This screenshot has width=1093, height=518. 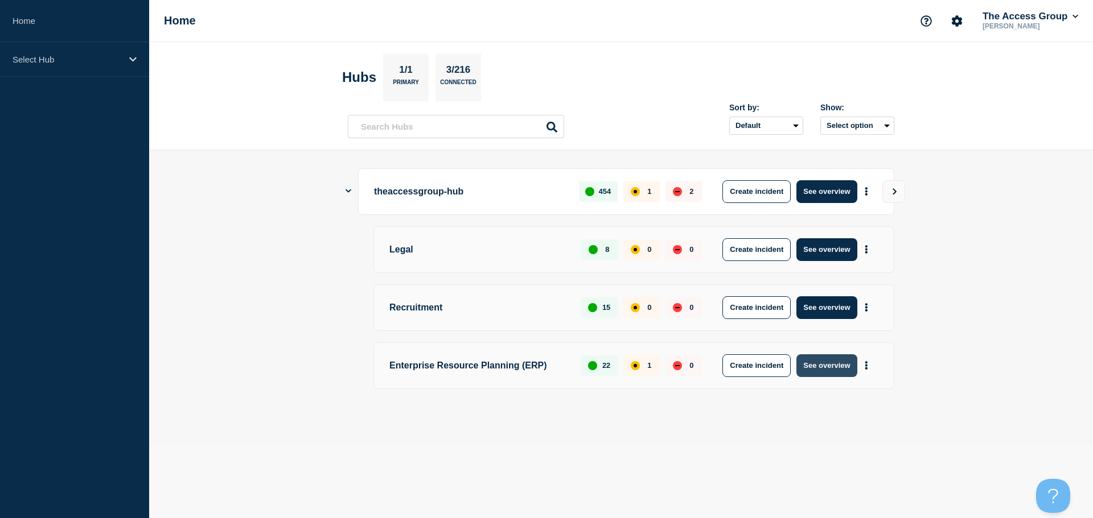 What do you see at coordinates (957, 21) in the screenshot?
I see `button: Account settings` at bounding box center [957, 21].